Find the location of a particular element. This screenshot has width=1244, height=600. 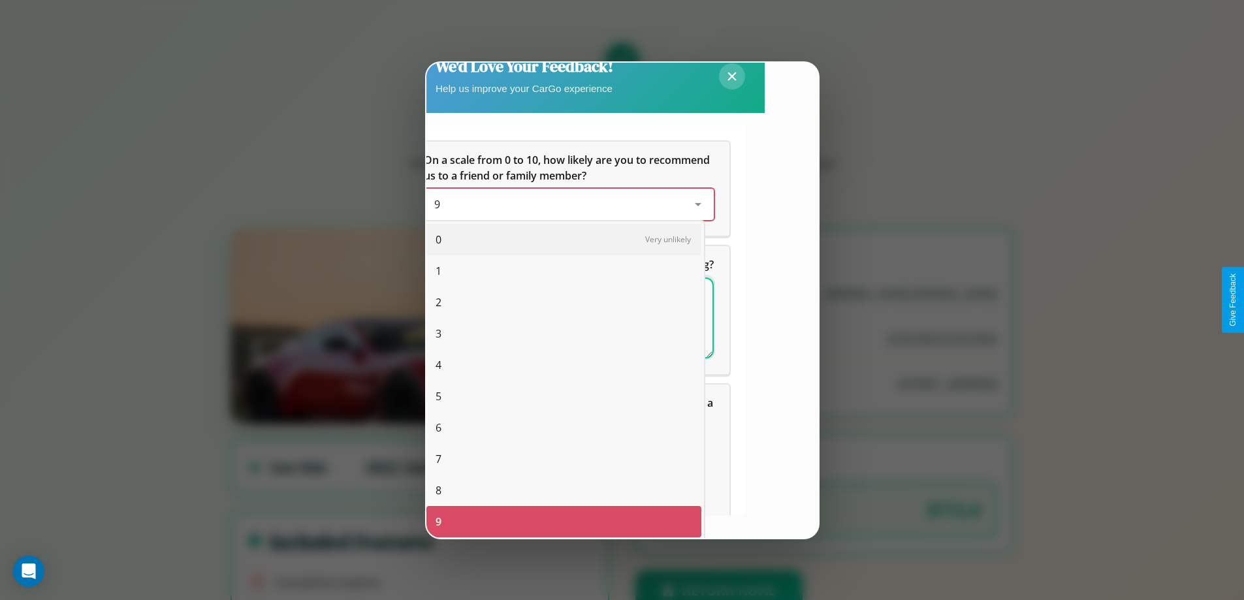

span: 1 is located at coordinates (438, 271).